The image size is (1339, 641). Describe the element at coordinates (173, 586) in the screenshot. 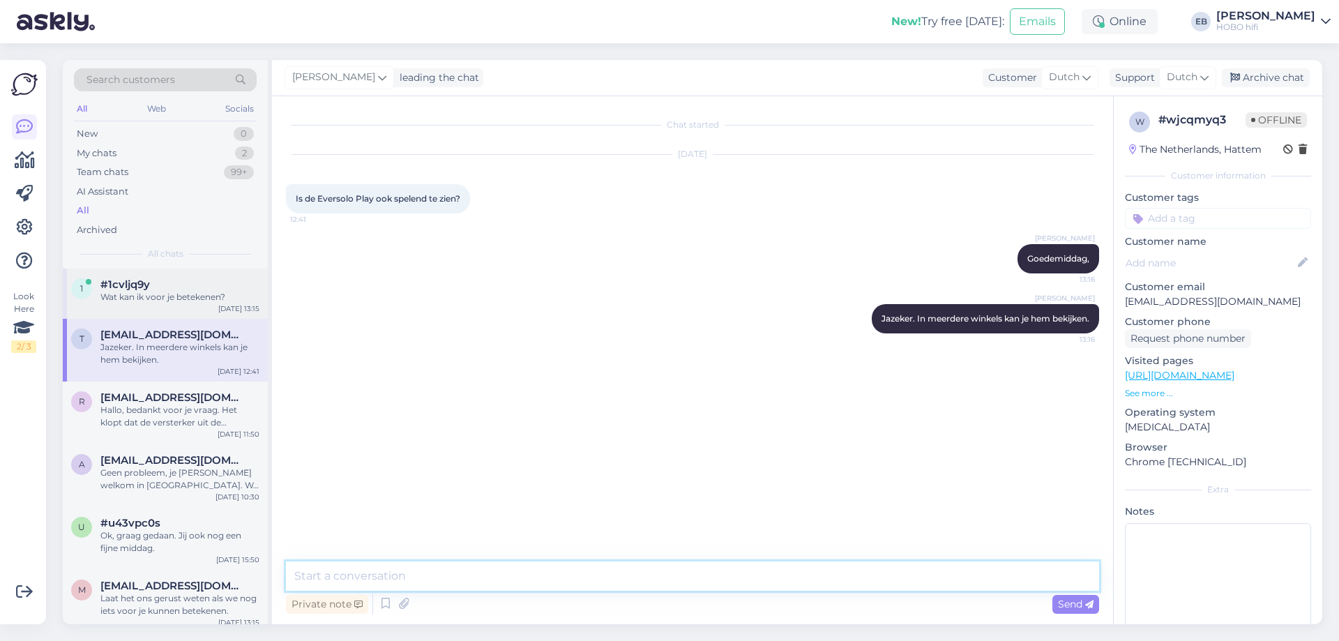

I see `span: msanten57@gmail.com` at that location.